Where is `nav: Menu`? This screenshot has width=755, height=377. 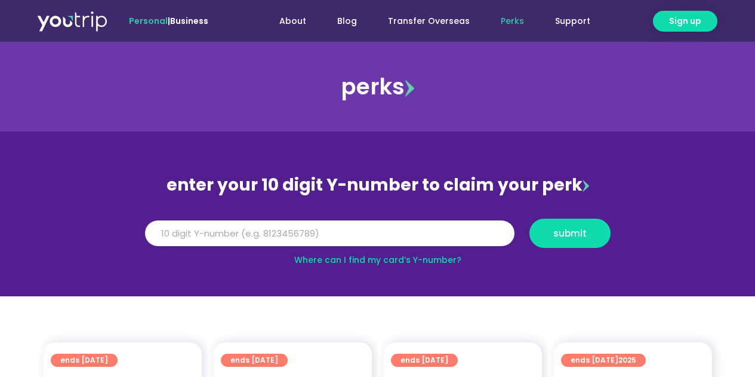
nav: Menu is located at coordinates (423, 21).